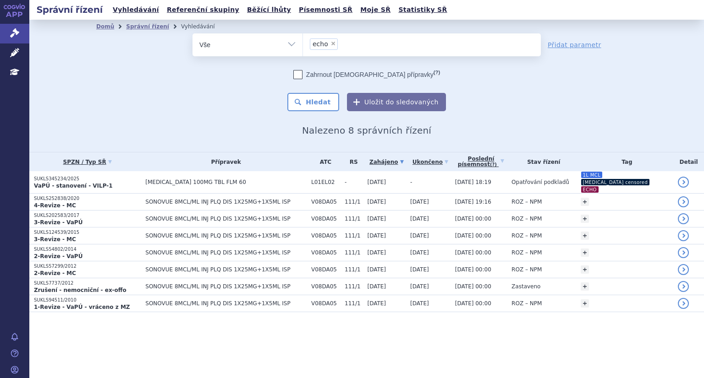 The height and width of the screenshot is (378, 704). I want to click on a: Moje SŘ, so click(375, 10).